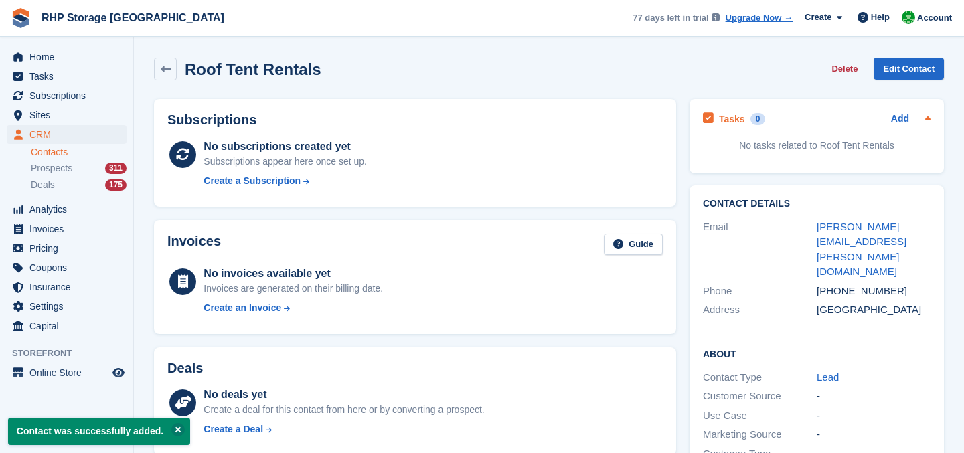  I want to click on span: Home, so click(70, 57).